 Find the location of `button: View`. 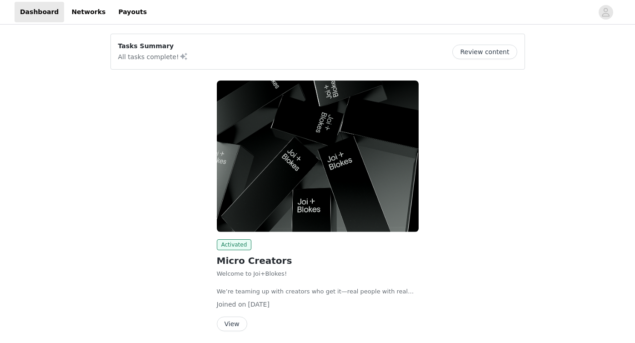

button: View is located at coordinates (232, 324).